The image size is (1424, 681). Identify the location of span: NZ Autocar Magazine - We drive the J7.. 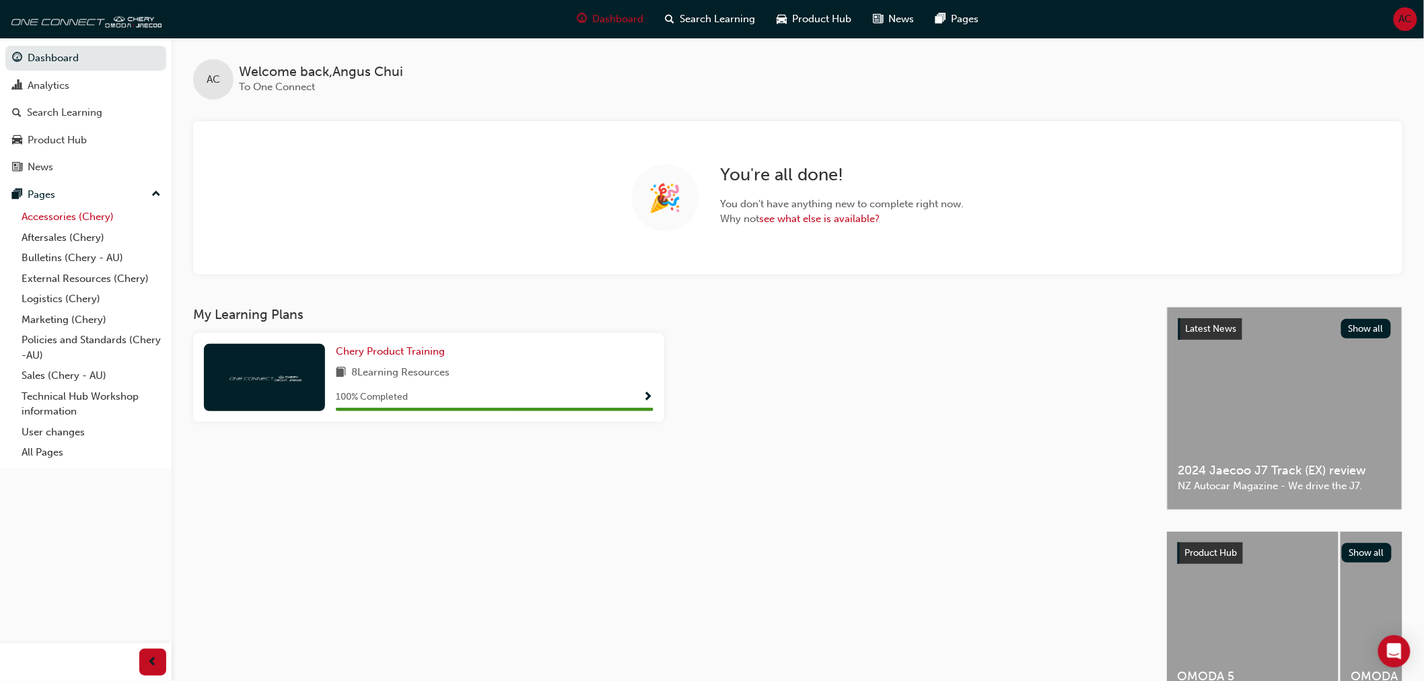
(1285, 486).